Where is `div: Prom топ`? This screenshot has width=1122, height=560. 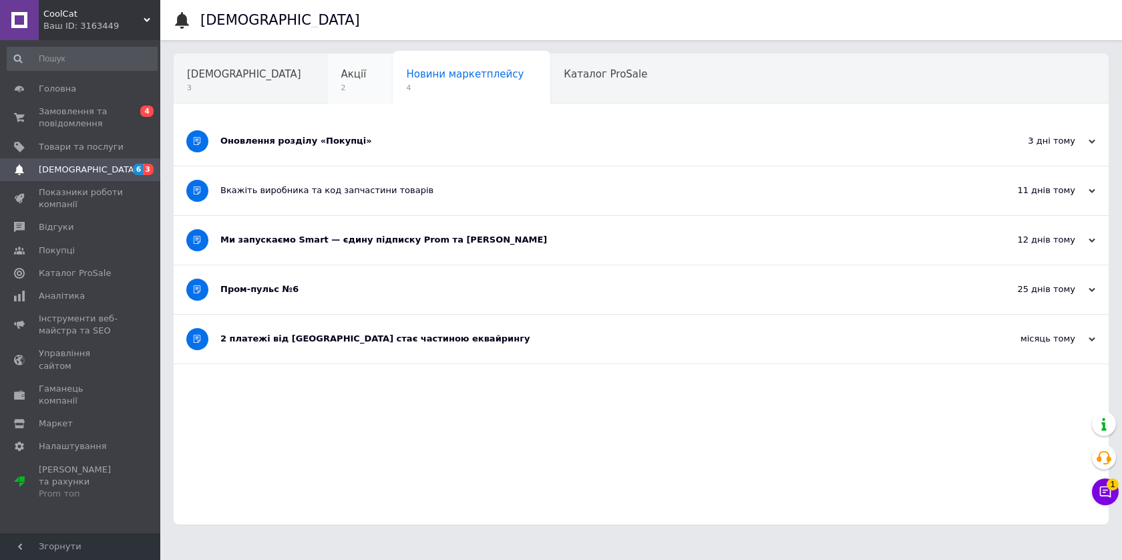 div: Prom топ is located at coordinates (81, 494).